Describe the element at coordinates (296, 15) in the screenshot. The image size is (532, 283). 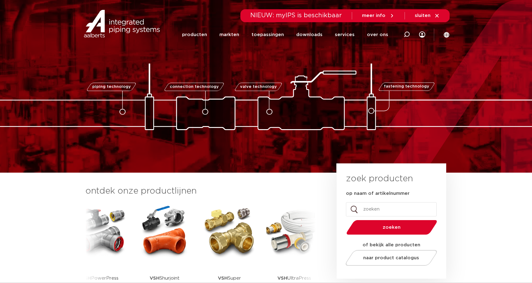
I see `span: NIEUW: myIPS is beschikbaar` at that location.